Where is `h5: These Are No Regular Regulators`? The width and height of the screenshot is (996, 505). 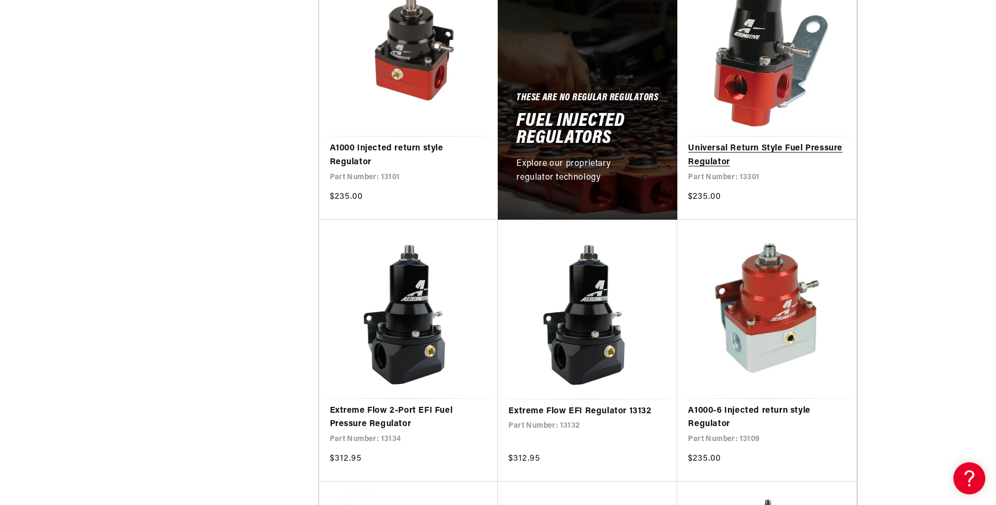
h5: These Are No Regular Regulators is located at coordinates (588, 99).